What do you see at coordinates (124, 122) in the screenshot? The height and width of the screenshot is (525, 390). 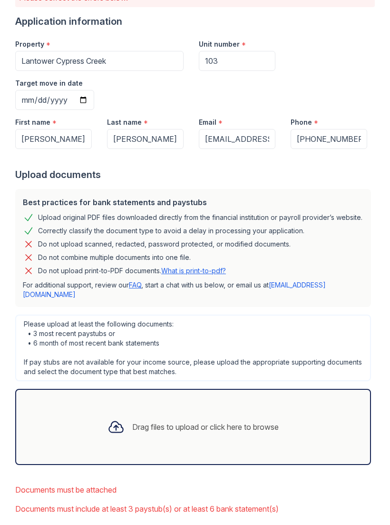 I see `label: Last name` at bounding box center [124, 122].